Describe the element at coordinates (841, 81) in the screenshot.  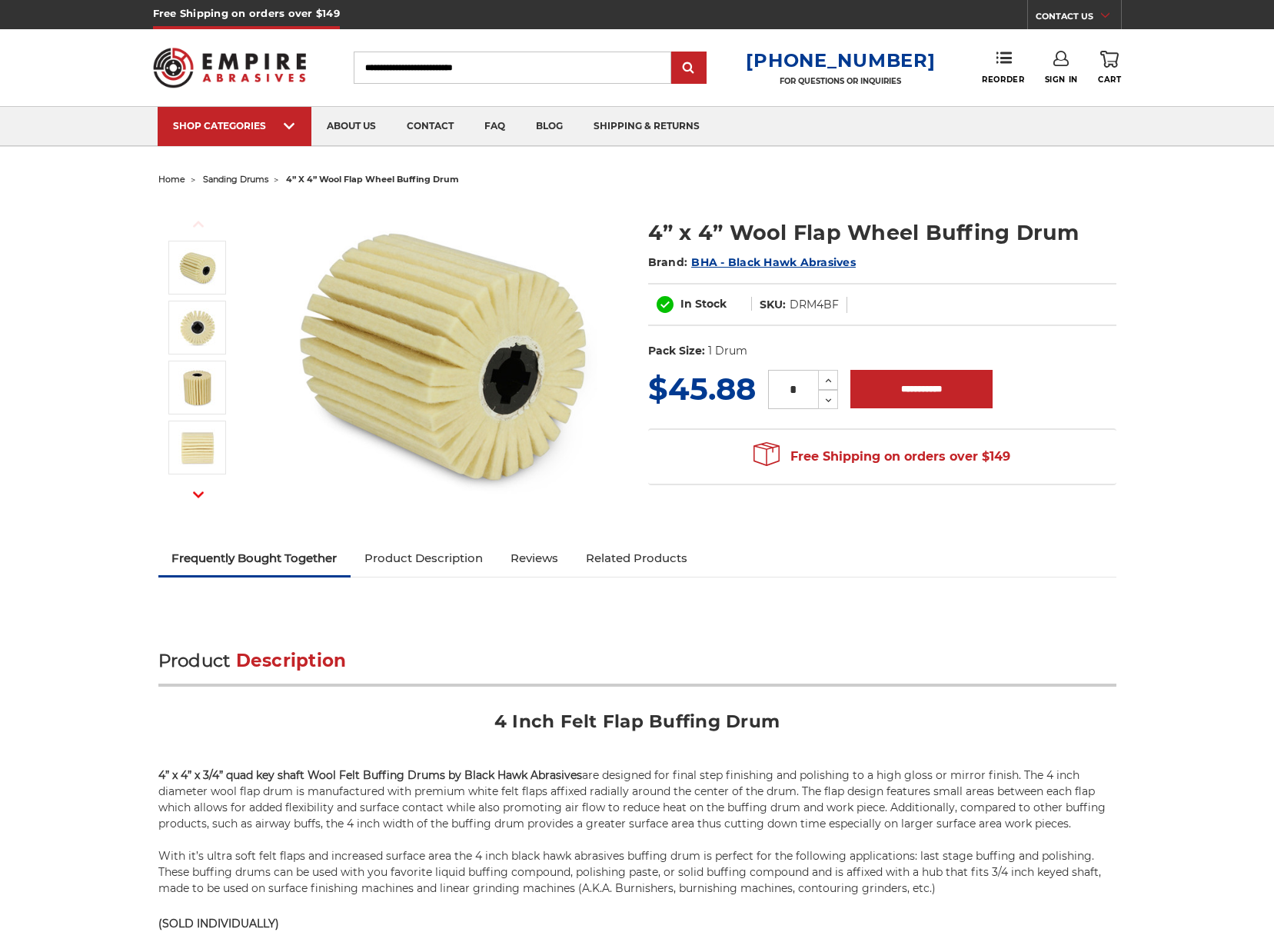
I see `p: FOR QUESTIONS OR INQUIRIES` at that location.